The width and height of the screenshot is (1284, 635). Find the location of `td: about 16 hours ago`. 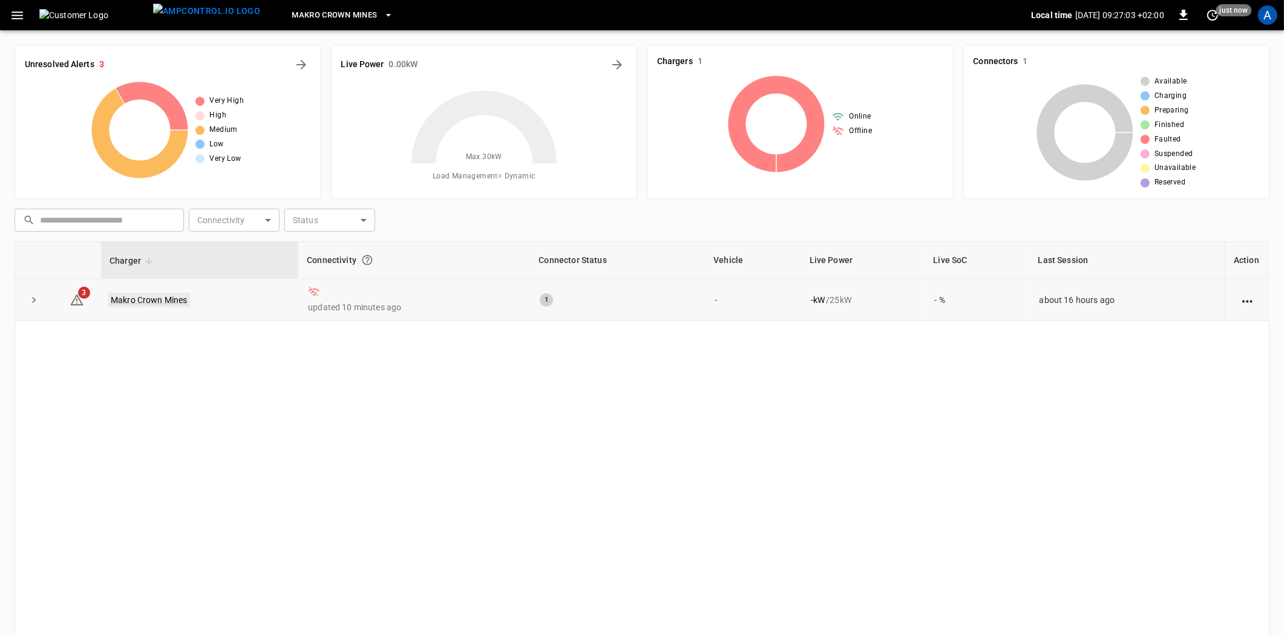

td: about 16 hours ago is located at coordinates (1128, 300).